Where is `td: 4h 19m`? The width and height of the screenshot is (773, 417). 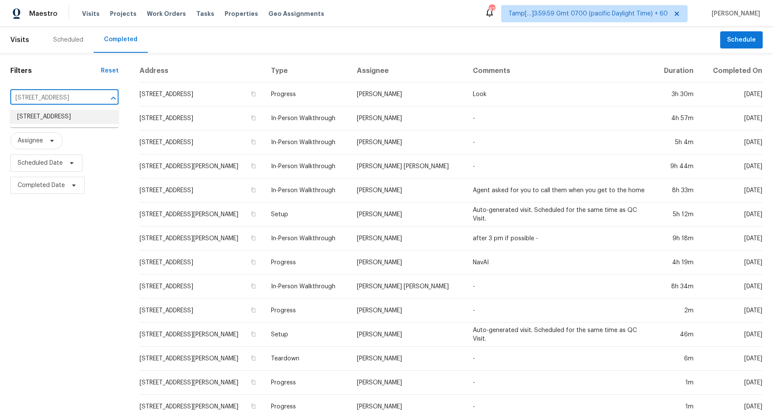 td: 4h 19m is located at coordinates (676, 263).